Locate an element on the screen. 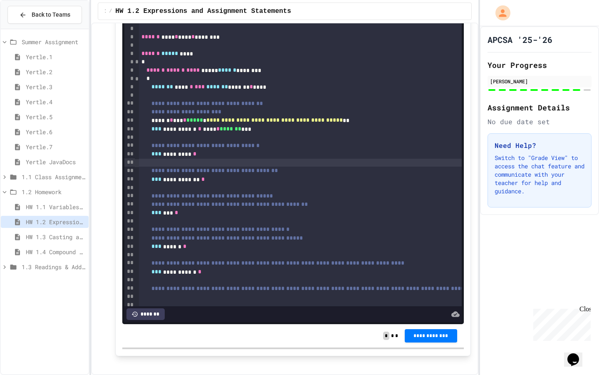  span: Yertle.6 is located at coordinates (55, 131).